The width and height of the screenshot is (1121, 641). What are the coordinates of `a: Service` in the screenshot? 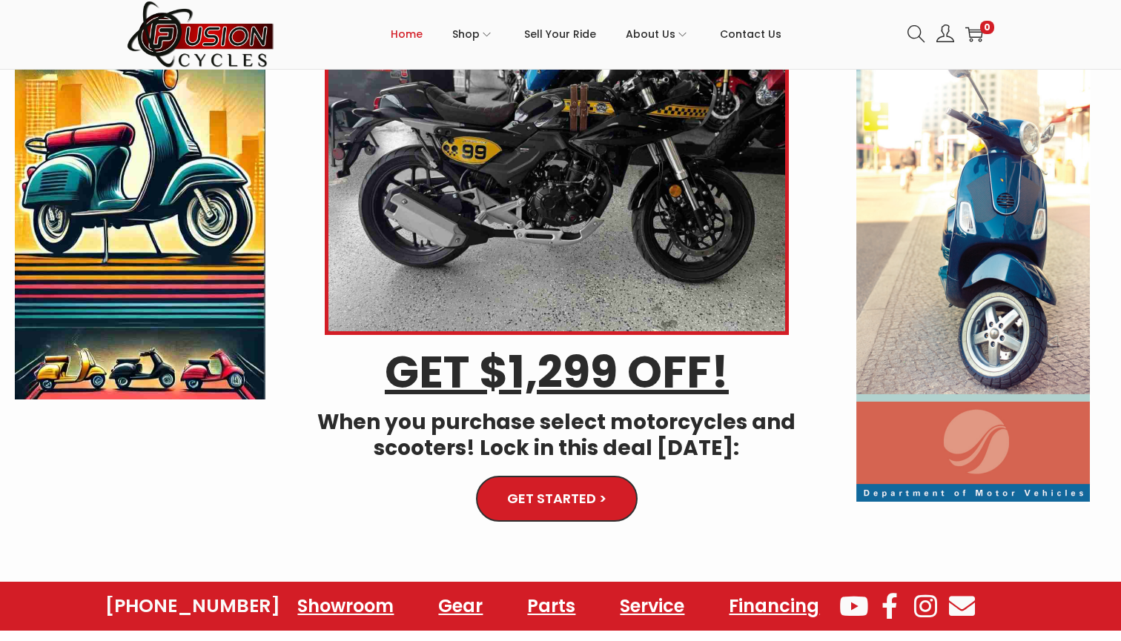 It's located at (652, 606).